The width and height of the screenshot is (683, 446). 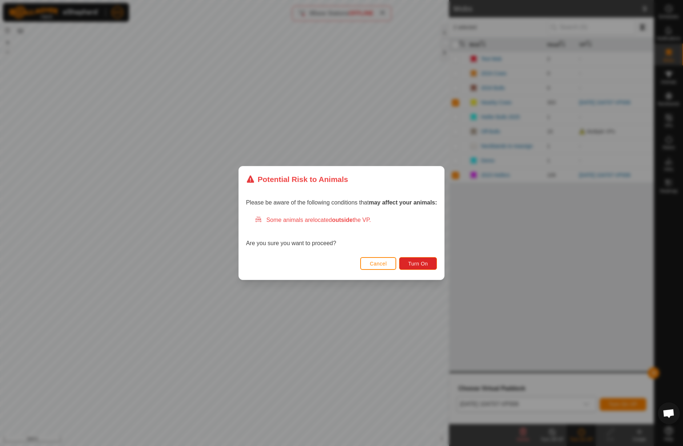 What do you see at coordinates (342, 220) in the screenshot?
I see `span: located the VP.` at bounding box center [342, 220].